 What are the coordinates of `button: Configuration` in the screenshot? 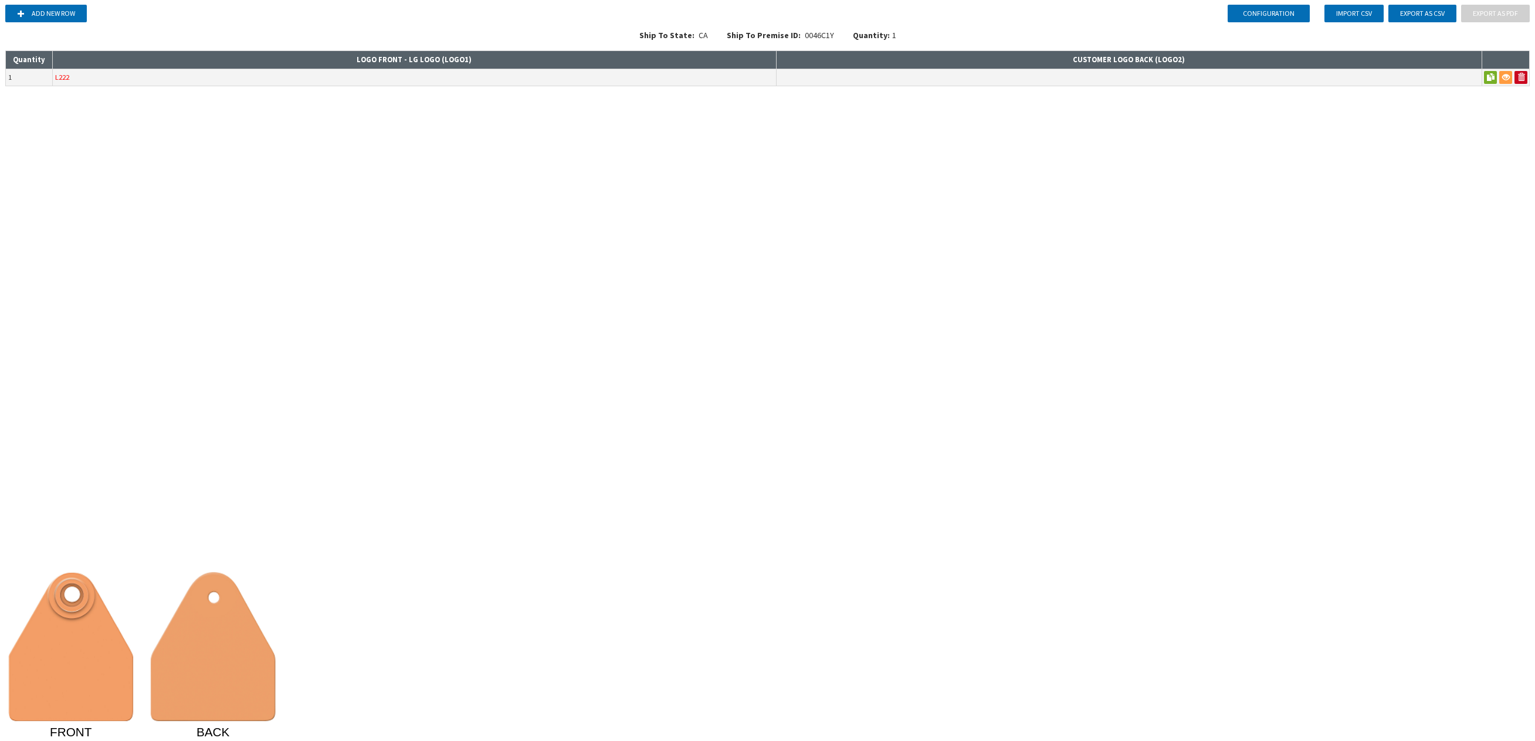 It's located at (1269, 13).